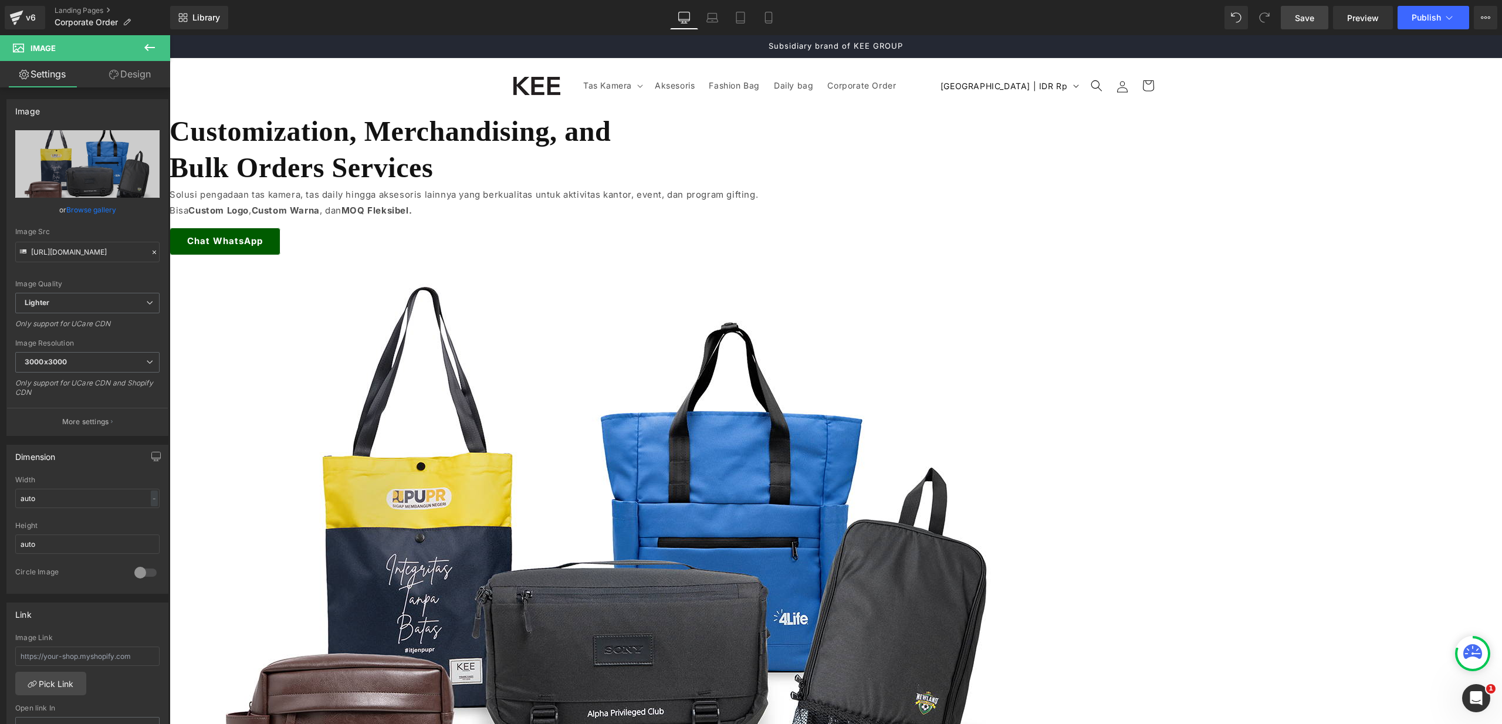 The width and height of the screenshot is (1502, 724). What do you see at coordinates (624, 50) in the screenshot?
I see `span: Daily bag` at bounding box center [624, 50].